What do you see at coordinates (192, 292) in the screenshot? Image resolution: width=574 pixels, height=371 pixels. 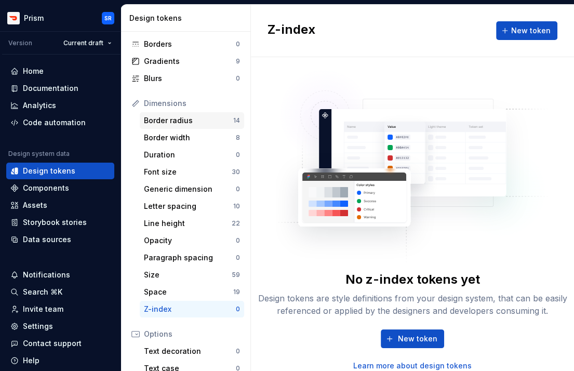 I see `a: Space19` at bounding box center [192, 292].